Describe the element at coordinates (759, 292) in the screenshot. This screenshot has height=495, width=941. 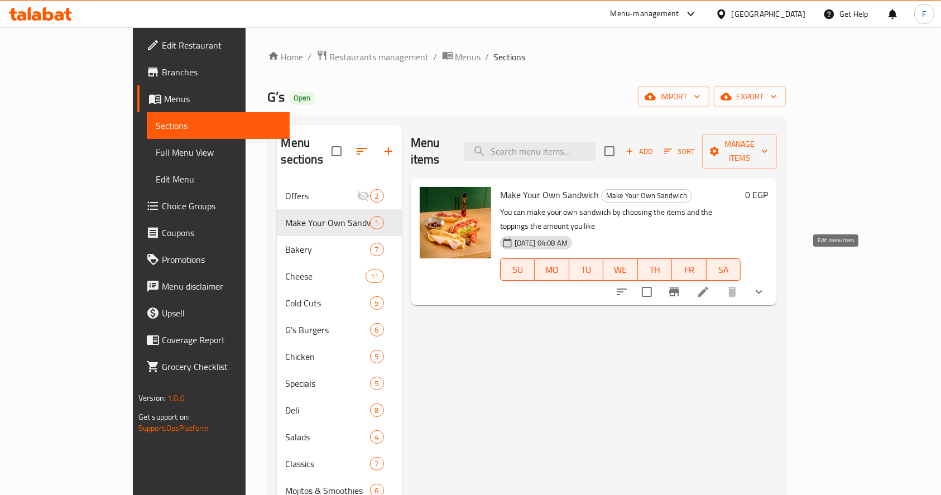
I see `button: show more` at that location.